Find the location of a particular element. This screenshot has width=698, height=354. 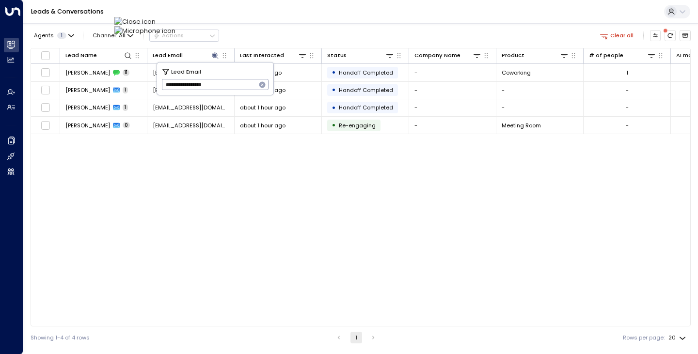

span: 0 is located at coordinates (126, 125).